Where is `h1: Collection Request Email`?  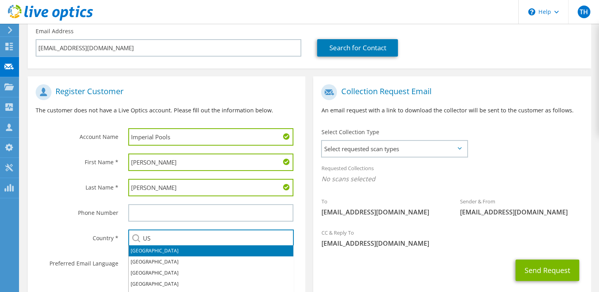 h1: Collection Request Email is located at coordinates (450, 92).